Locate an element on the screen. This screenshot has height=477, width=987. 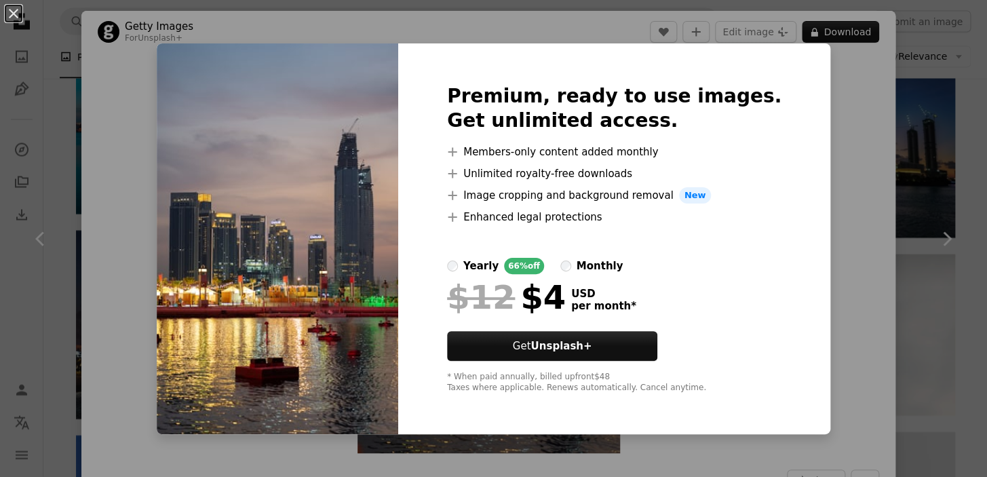
h2: Premium, ready to use images. Get unlimited access. is located at coordinates (614, 109).